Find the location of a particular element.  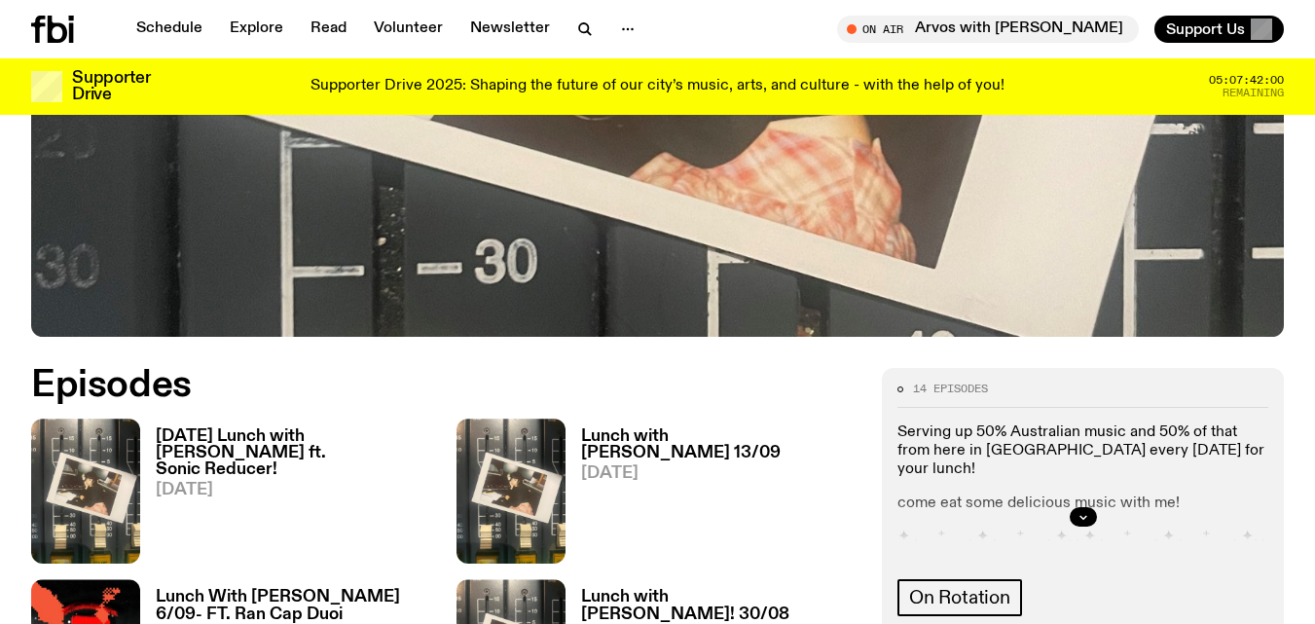

span: 05:07:42:00 is located at coordinates (1245, 80).